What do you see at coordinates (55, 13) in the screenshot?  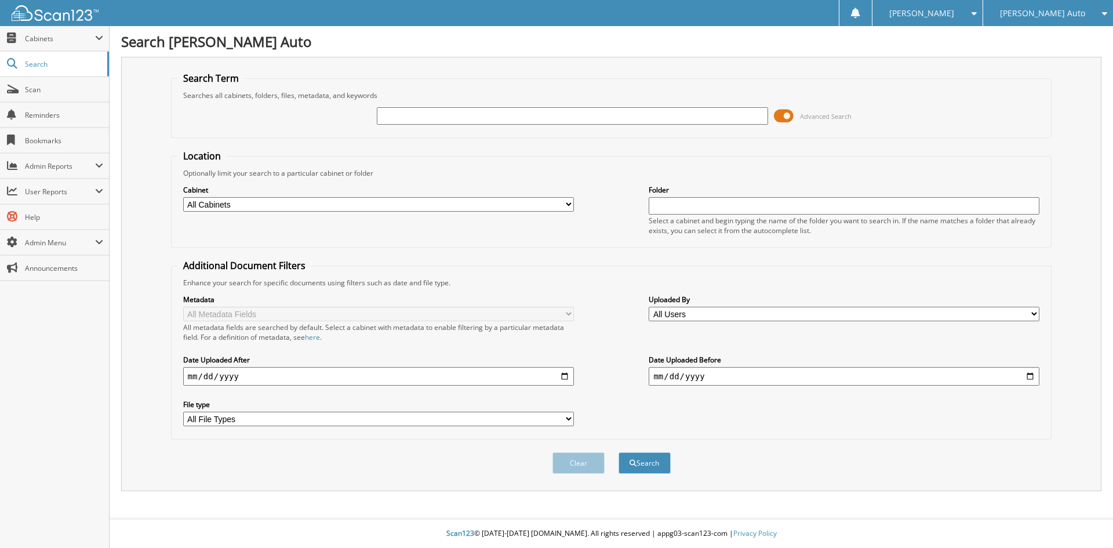 I see `img: scan123-logo-white.svg` at bounding box center [55, 13].